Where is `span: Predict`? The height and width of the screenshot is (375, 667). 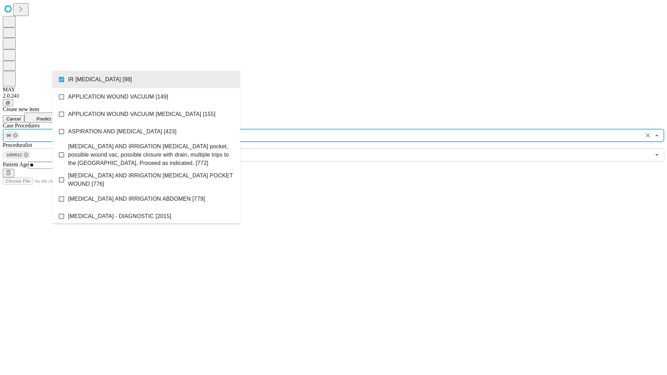 span: Predict is located at coordinates (43, 119).